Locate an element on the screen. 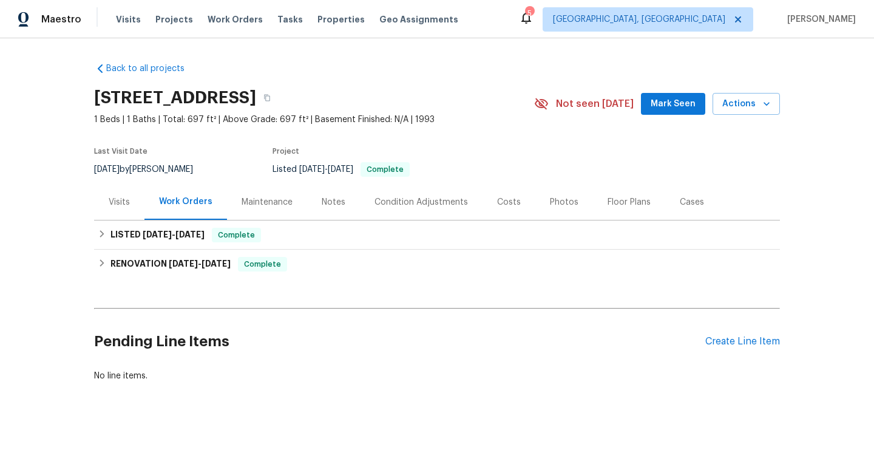 Image resolution: width=874 pixels, height=458 pixels. span: Properties is located at coordinates (341, 19).